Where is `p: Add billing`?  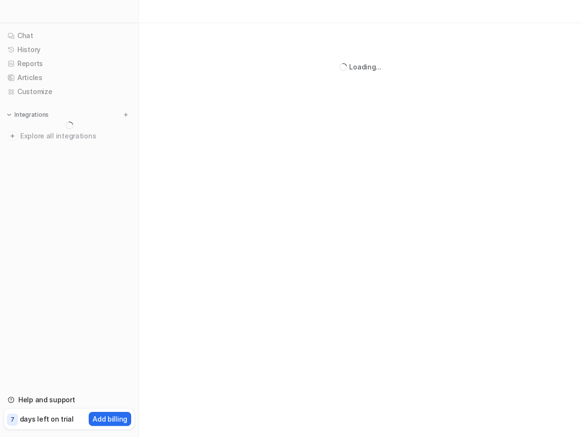
p: Add billing is located at coordinates (110, 418).